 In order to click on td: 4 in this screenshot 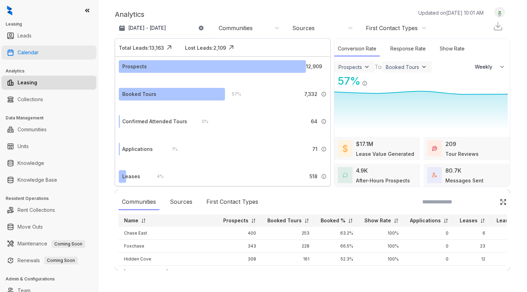, I will do `click(473, 272)`.